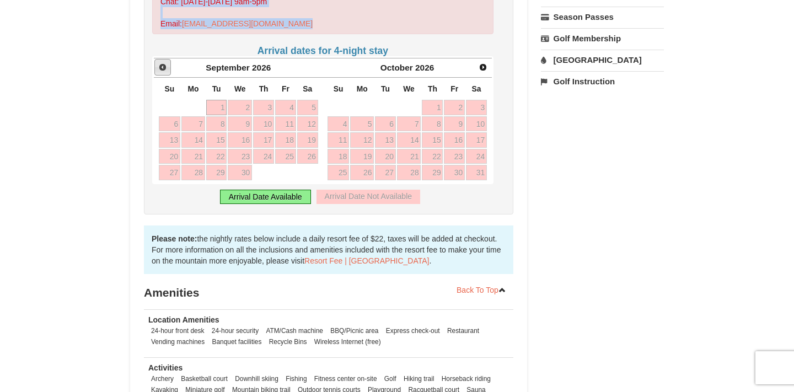  I want to click on li: Hiking trail, so click(419, 379).